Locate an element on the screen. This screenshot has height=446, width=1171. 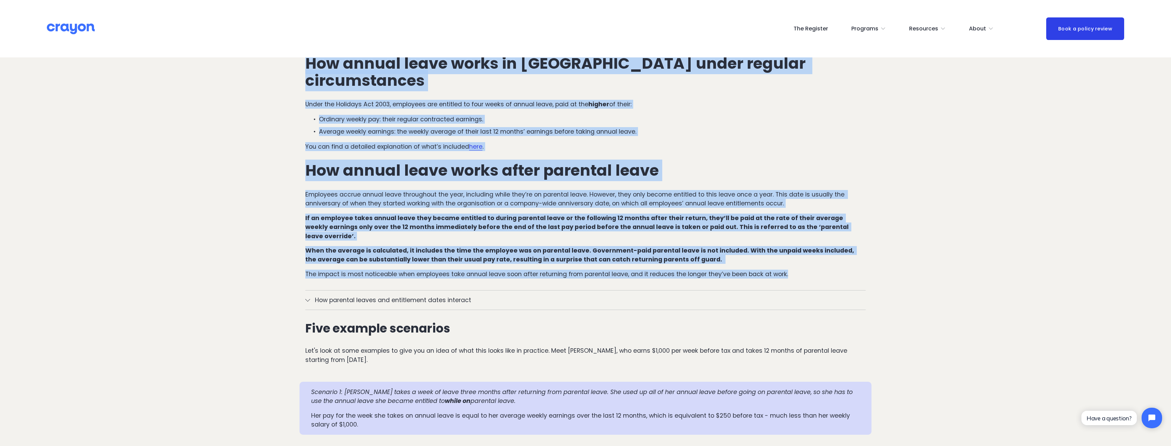
span: How parental leaves and entitlement dates interact is located at coordinates (588, 300).